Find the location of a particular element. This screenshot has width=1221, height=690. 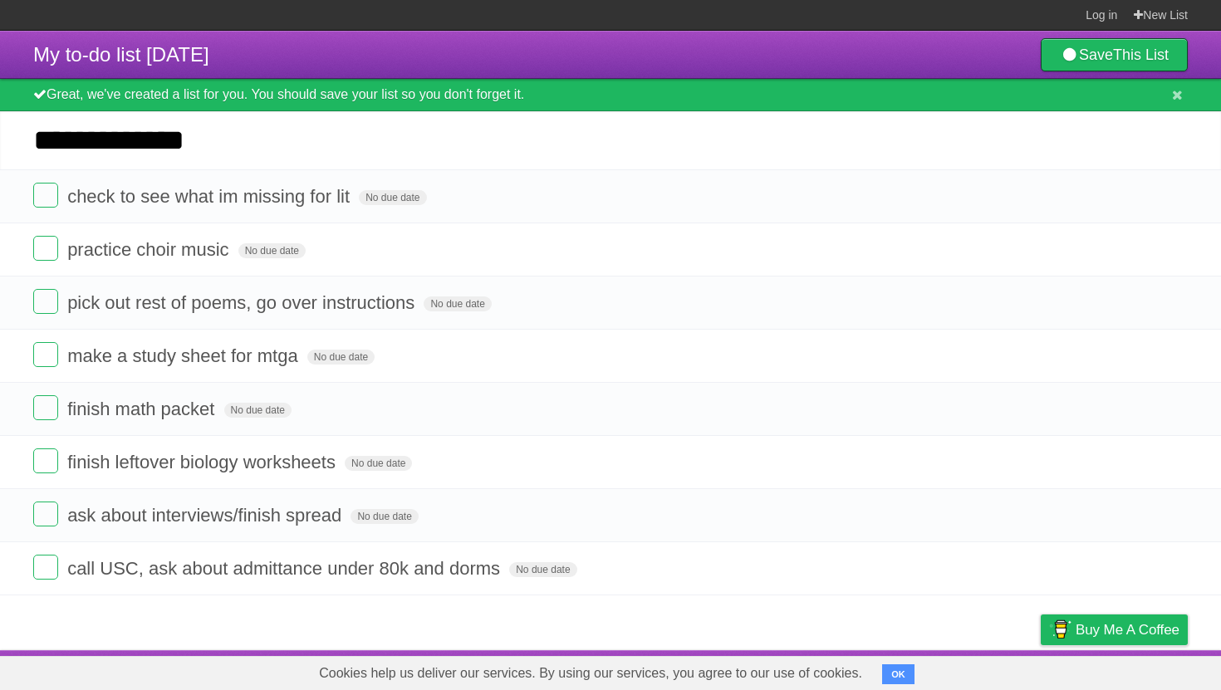

button: OK is located at coordinates (898, 674).